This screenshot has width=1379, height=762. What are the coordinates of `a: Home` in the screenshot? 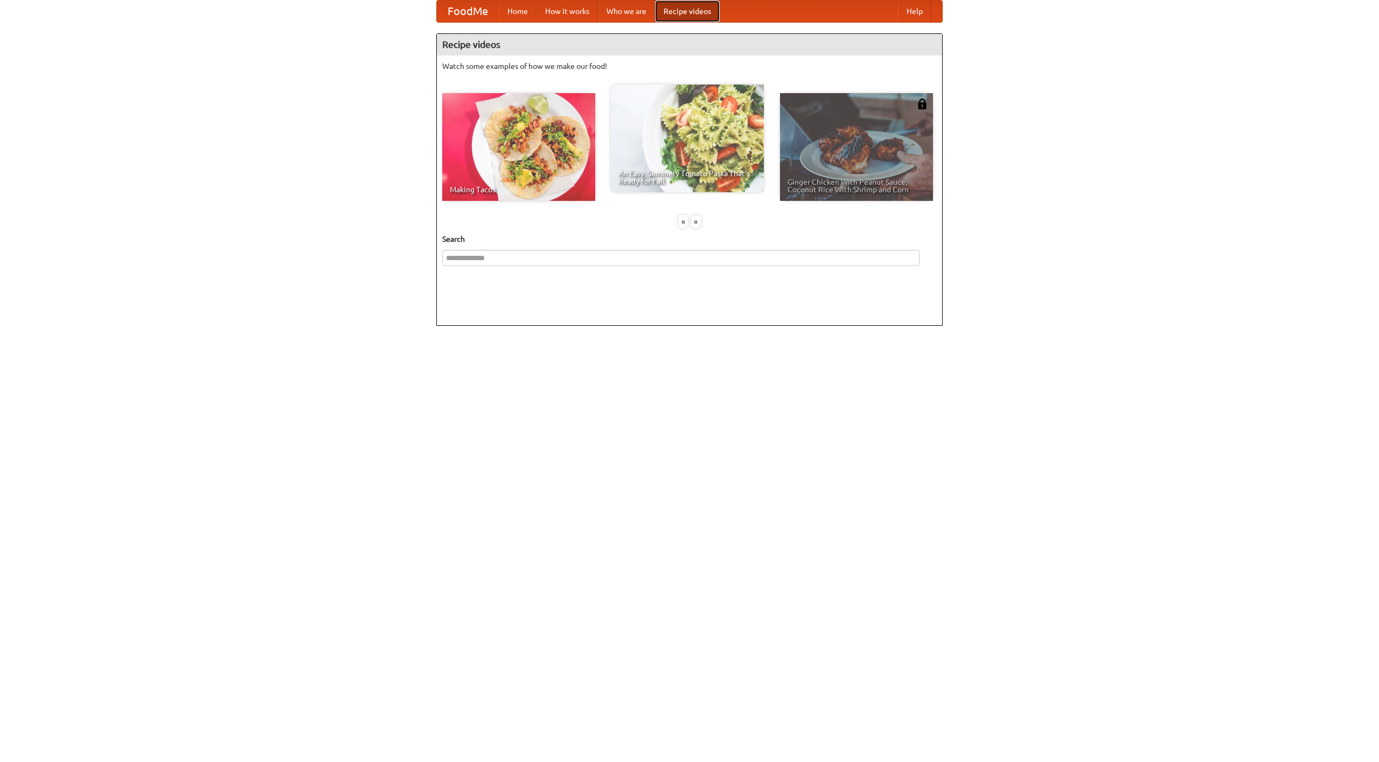 It's located at (518, 11).